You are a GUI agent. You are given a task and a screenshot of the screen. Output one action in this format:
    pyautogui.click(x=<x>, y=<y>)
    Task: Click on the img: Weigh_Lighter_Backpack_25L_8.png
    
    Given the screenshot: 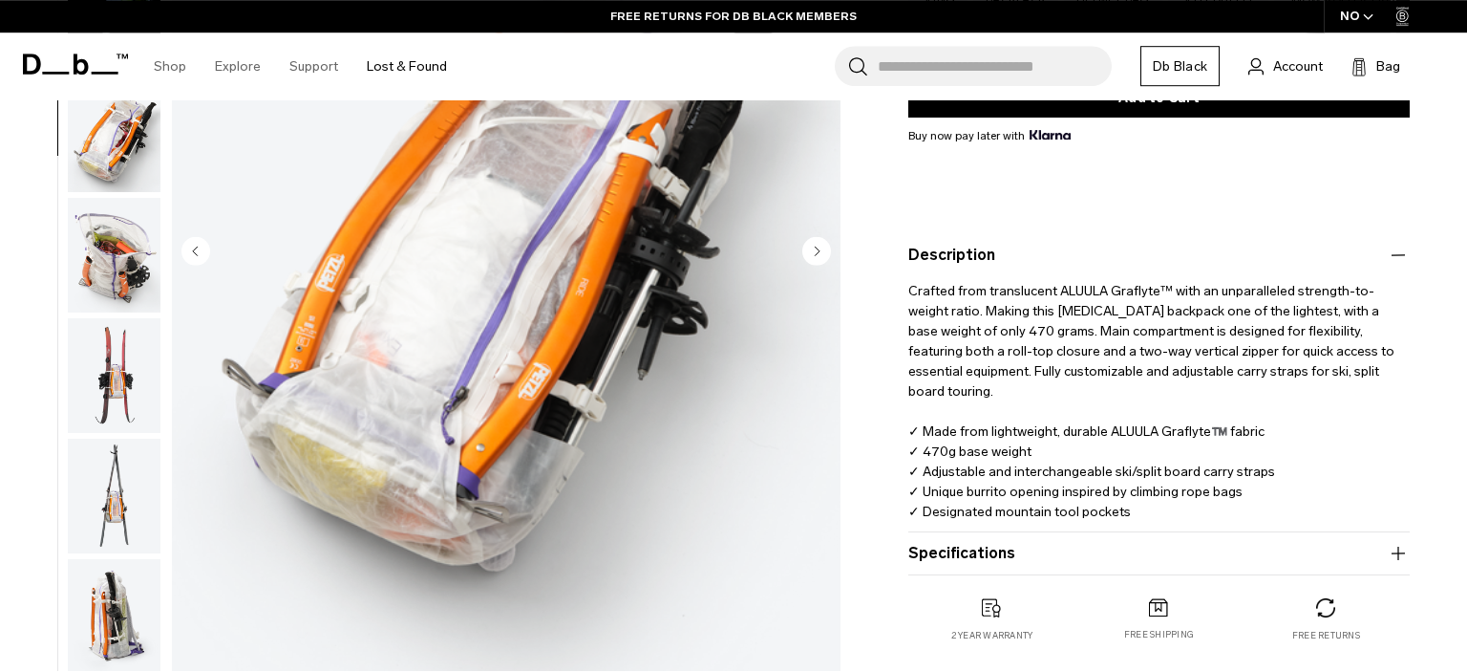 What is the action you would take?
    pyautogui.click(x=114, y=375)
    